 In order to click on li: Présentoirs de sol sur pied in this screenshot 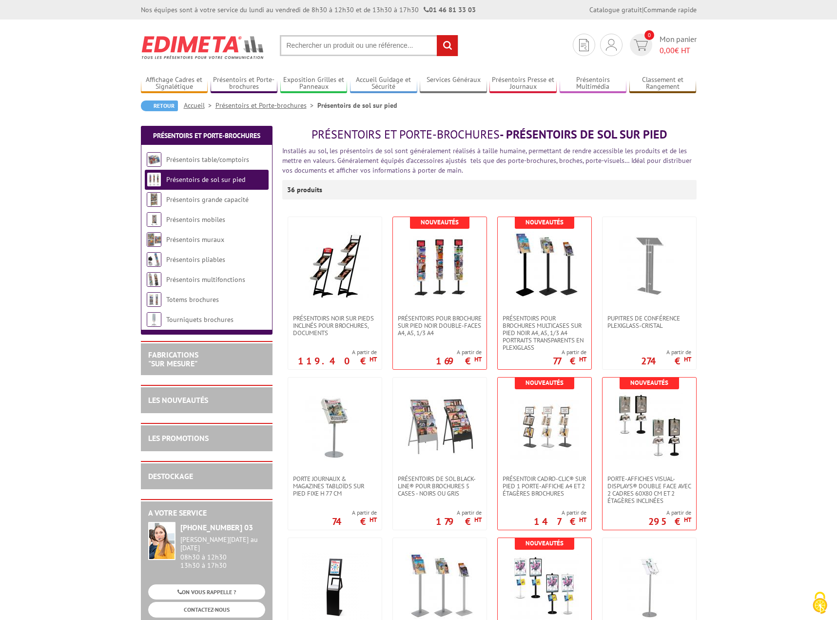, I will do `click(357, 105)`.